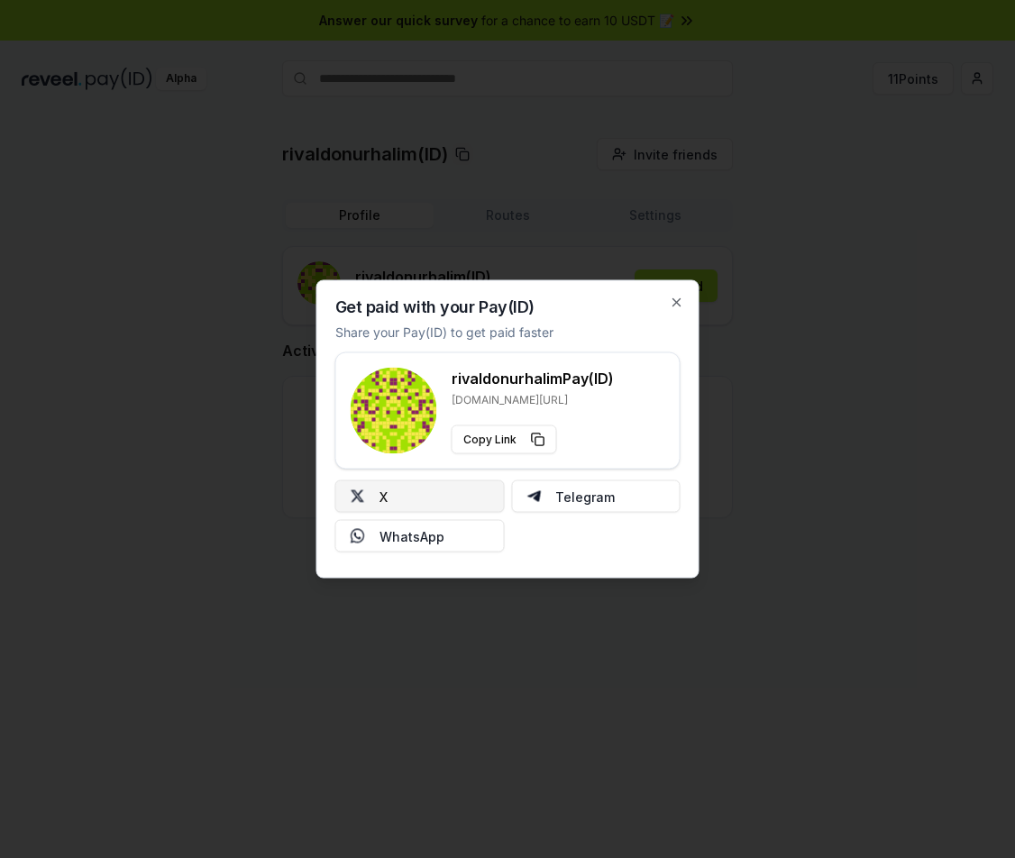 The height and width of the screenshot is (858, 1015). What do you see at coordinates (358, 536) in the screenshot?
I see `img: Whatsapp` at bounding box center [358, 536].